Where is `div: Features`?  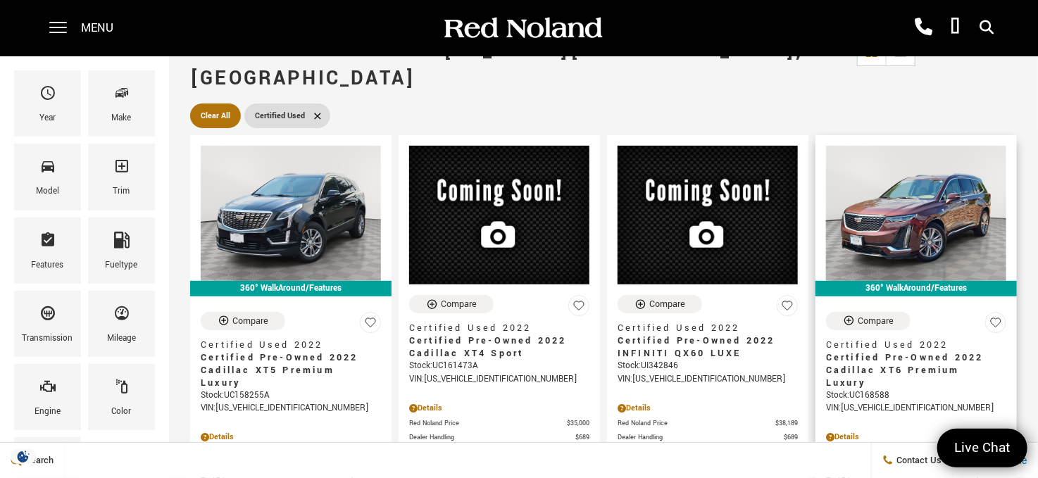 div: Features is located at coordinates (48, 265).